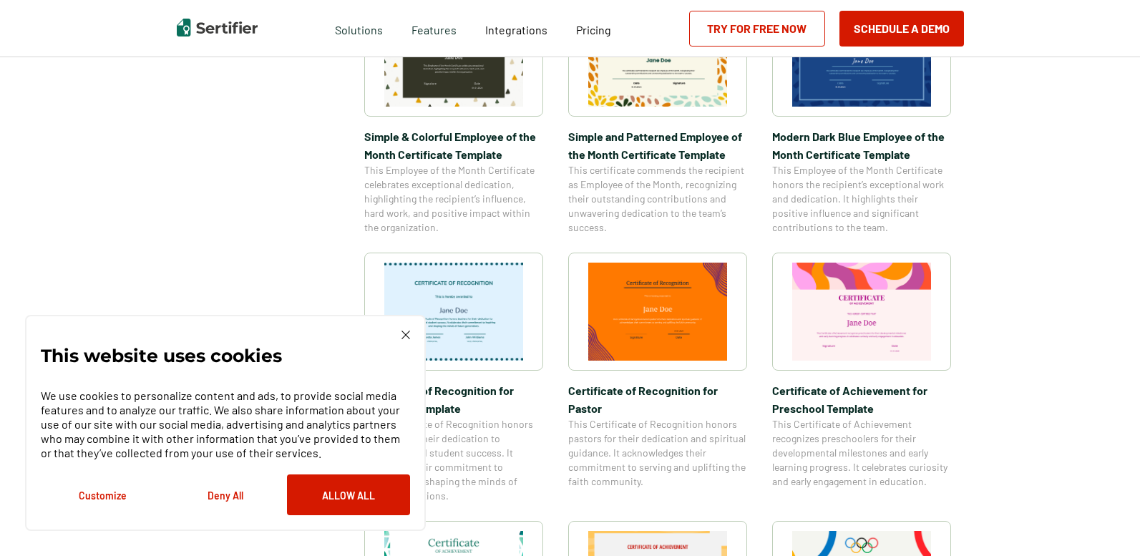  Describe the element at coordinates (757, 29) in the screenshot. I see `a: Try for Free Now` at that location.